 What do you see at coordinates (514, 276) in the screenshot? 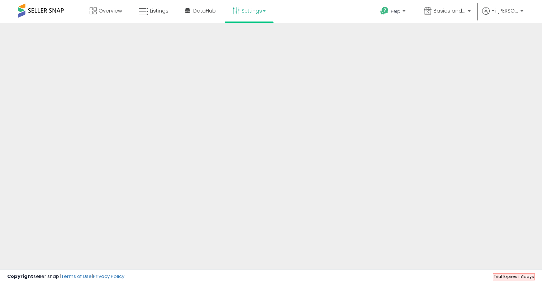
I see `span: Trial Expires in days` at bounding box center [514, 276].